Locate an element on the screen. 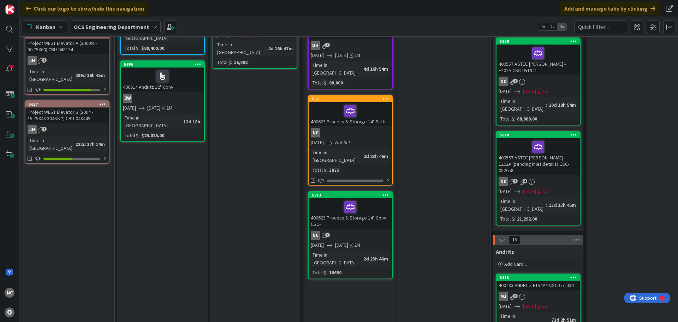 This screenshot has height=322, width=678. div: 400623 Process & Storage 14" Conv CSC- is located at coordinates (350, 213).